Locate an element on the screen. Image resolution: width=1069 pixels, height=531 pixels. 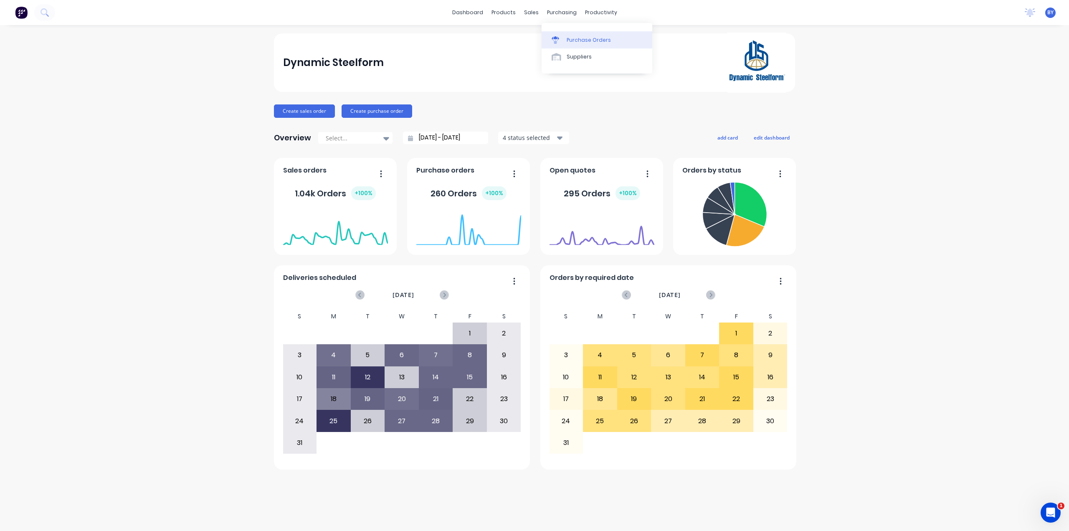
button: Create purchase order is located at coordinates (377, 111).